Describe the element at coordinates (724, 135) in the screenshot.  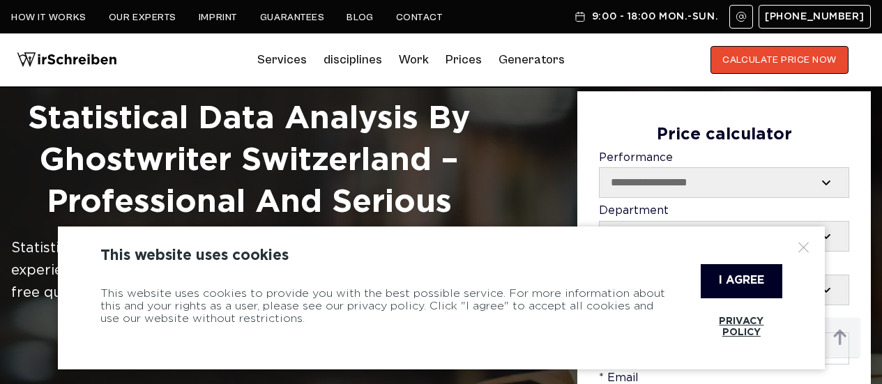
I see `font: Price calculator` at that location.